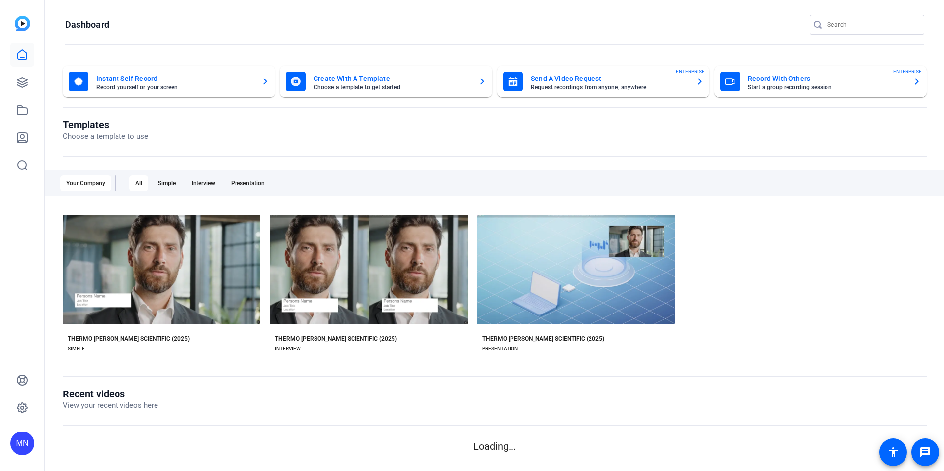 Image resolution: width=944 pixels, height=471 pixels. Describe the element at coordinates (139, 183) in the screenshot. I see `div: All` at that location.